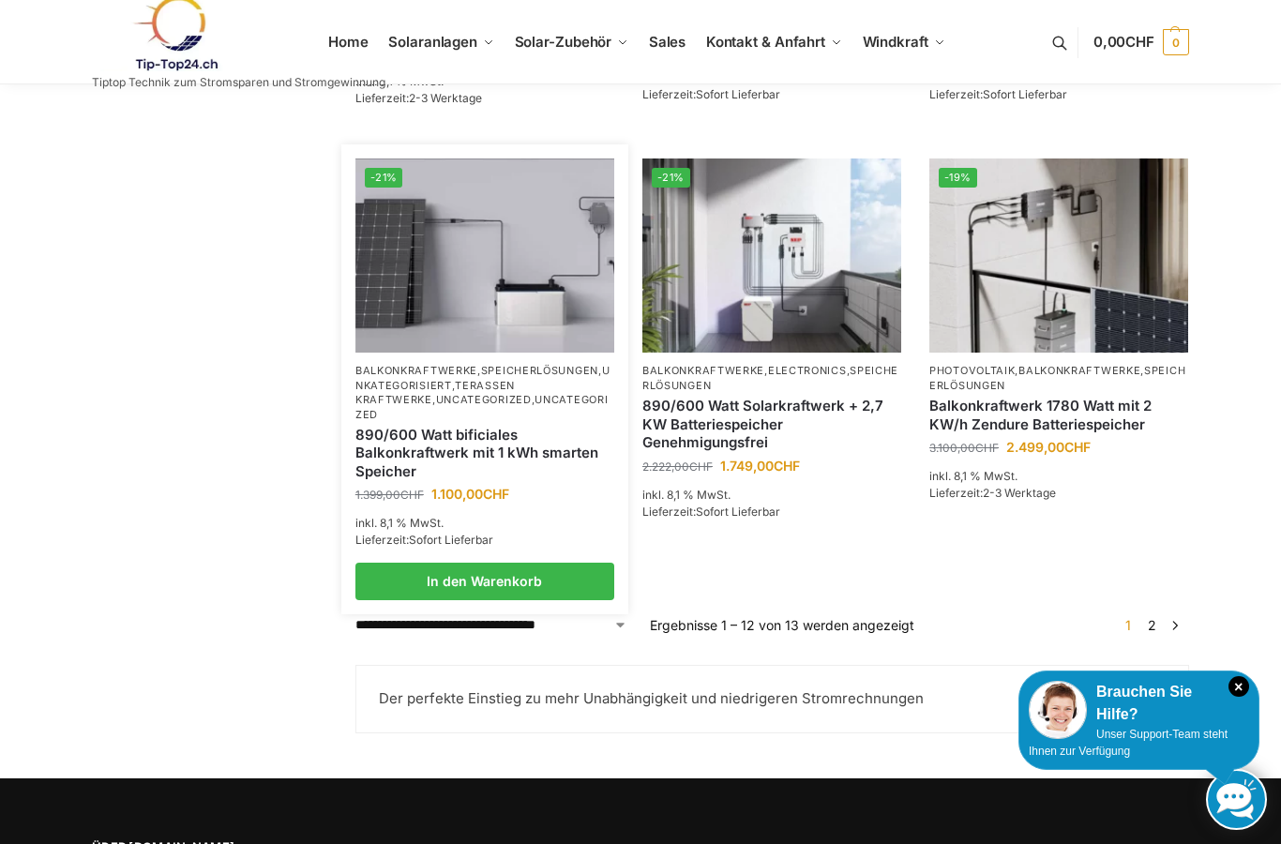 Image resolution: width=1281 pixels, height=844 pixels. What do you see at coordinates (772, 255) in the screenshot?
I see `img: Steckerkraftwerk mit 2,7kwh-Speicher` at bounding box center [772, 255].